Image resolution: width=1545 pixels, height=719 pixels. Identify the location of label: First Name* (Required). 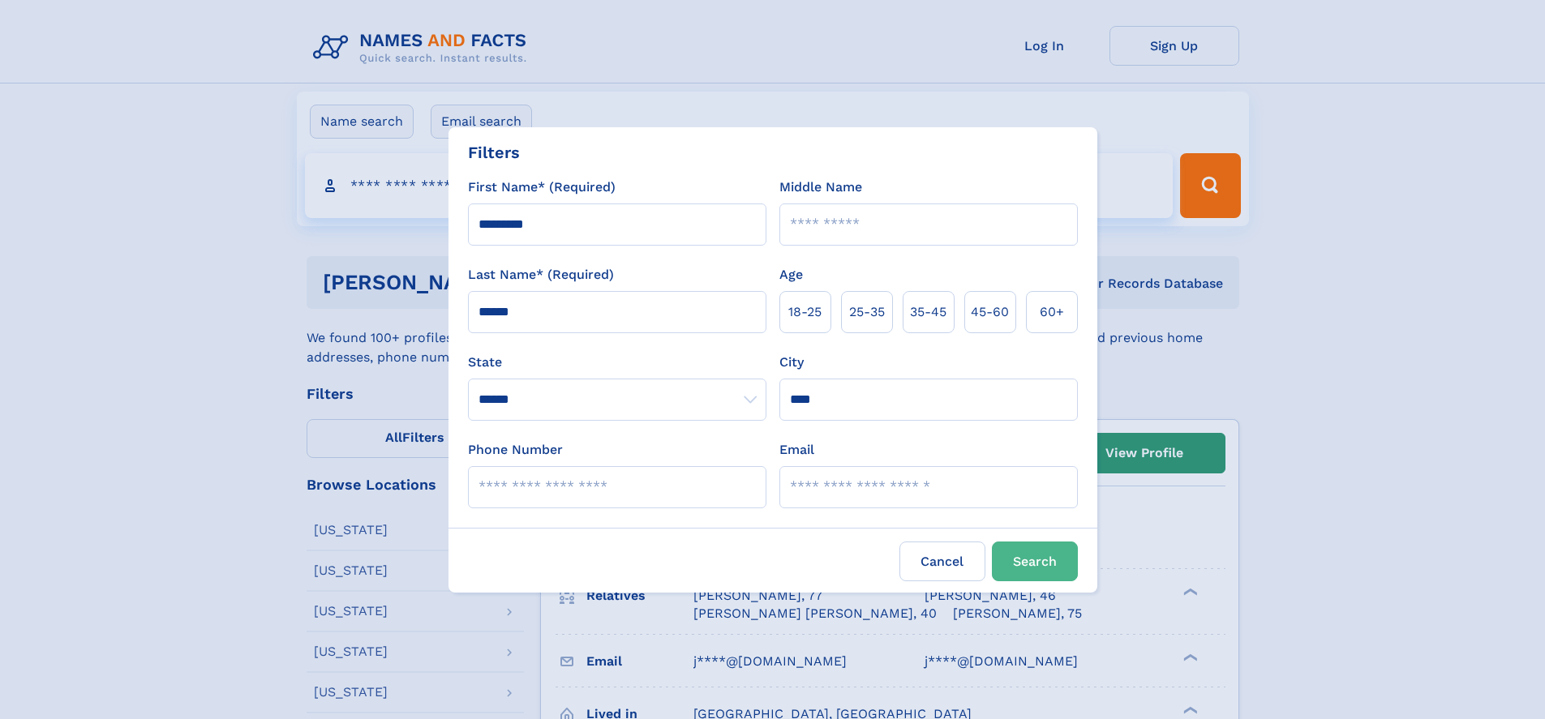
(542, 187).